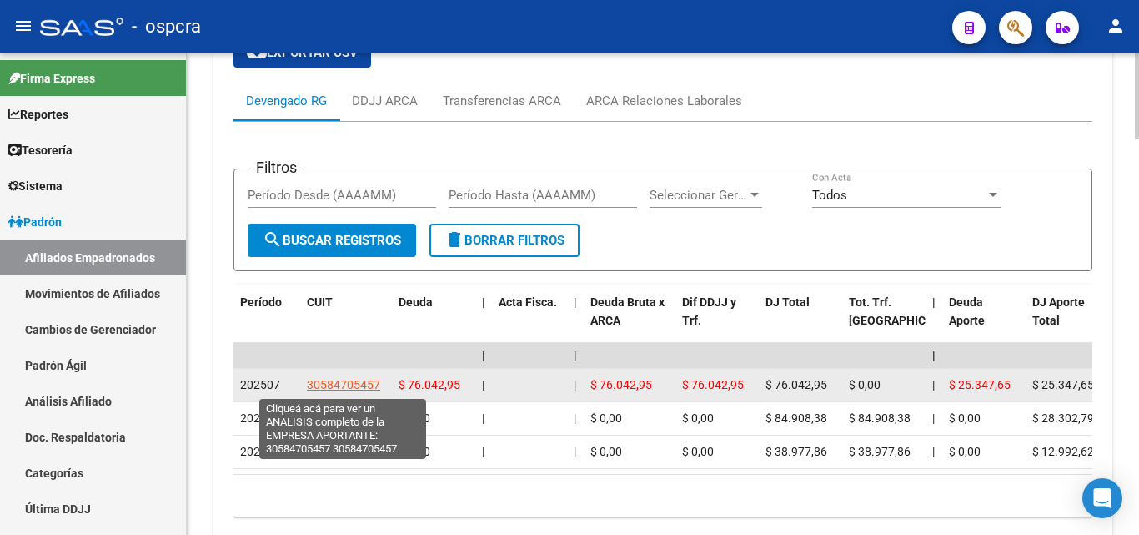 The width and height of the screenshot is (1139, 535). What do you see at coordinates (332, 240) in the screenshot?
I see `button: Buscar Registros` at bounding box center [332, 240].